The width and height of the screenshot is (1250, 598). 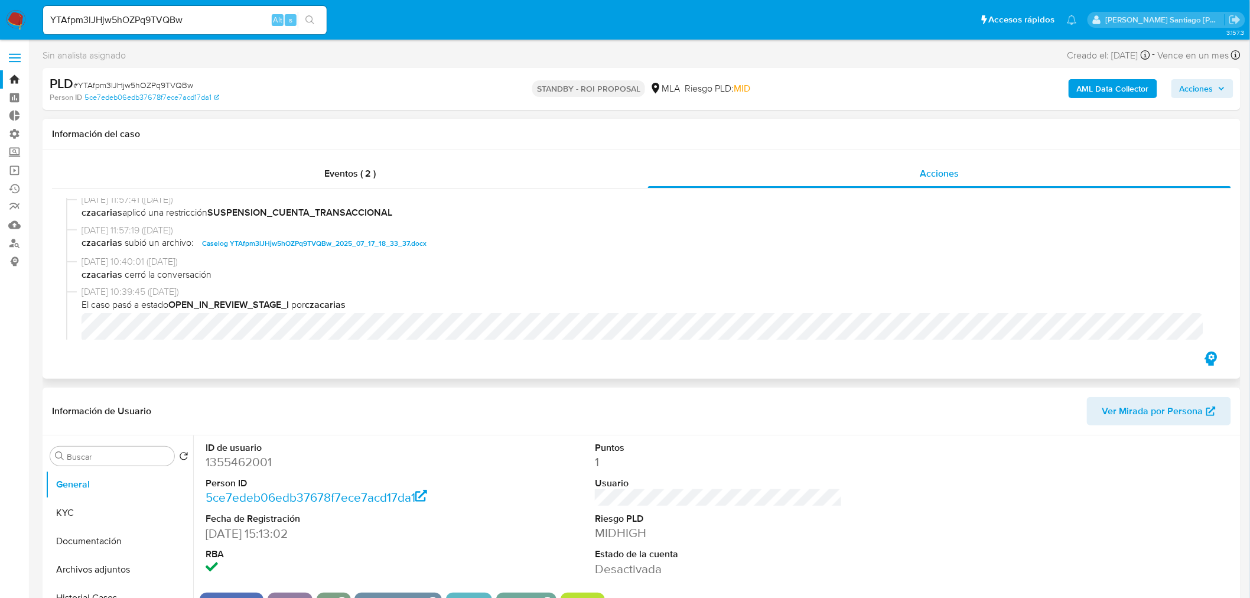 What do you see at coordinates (647, 213) in the screenshot?
I see `span: aplicó una restricción` at bounding box center [647, 213].